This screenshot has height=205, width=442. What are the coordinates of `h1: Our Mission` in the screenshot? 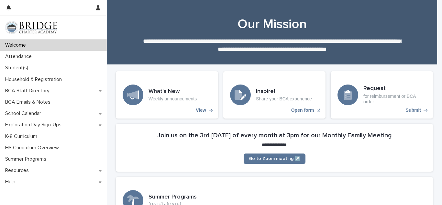 It's located at (272, 24).